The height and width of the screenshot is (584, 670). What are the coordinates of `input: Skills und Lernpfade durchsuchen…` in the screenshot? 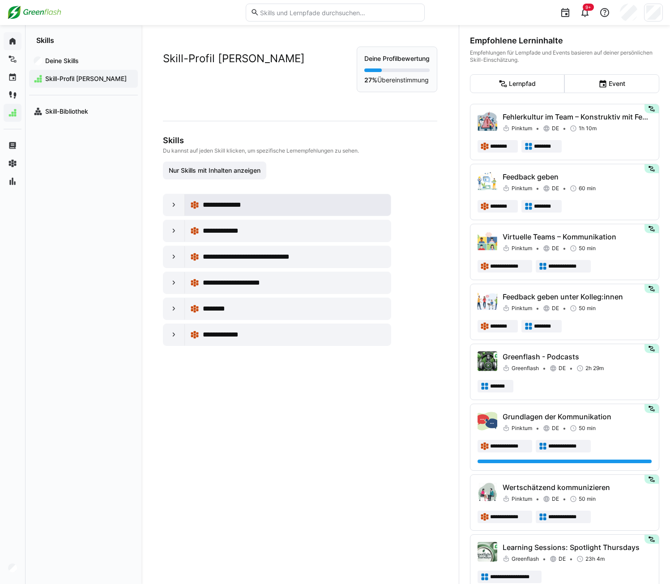 It's located at (339, 13).